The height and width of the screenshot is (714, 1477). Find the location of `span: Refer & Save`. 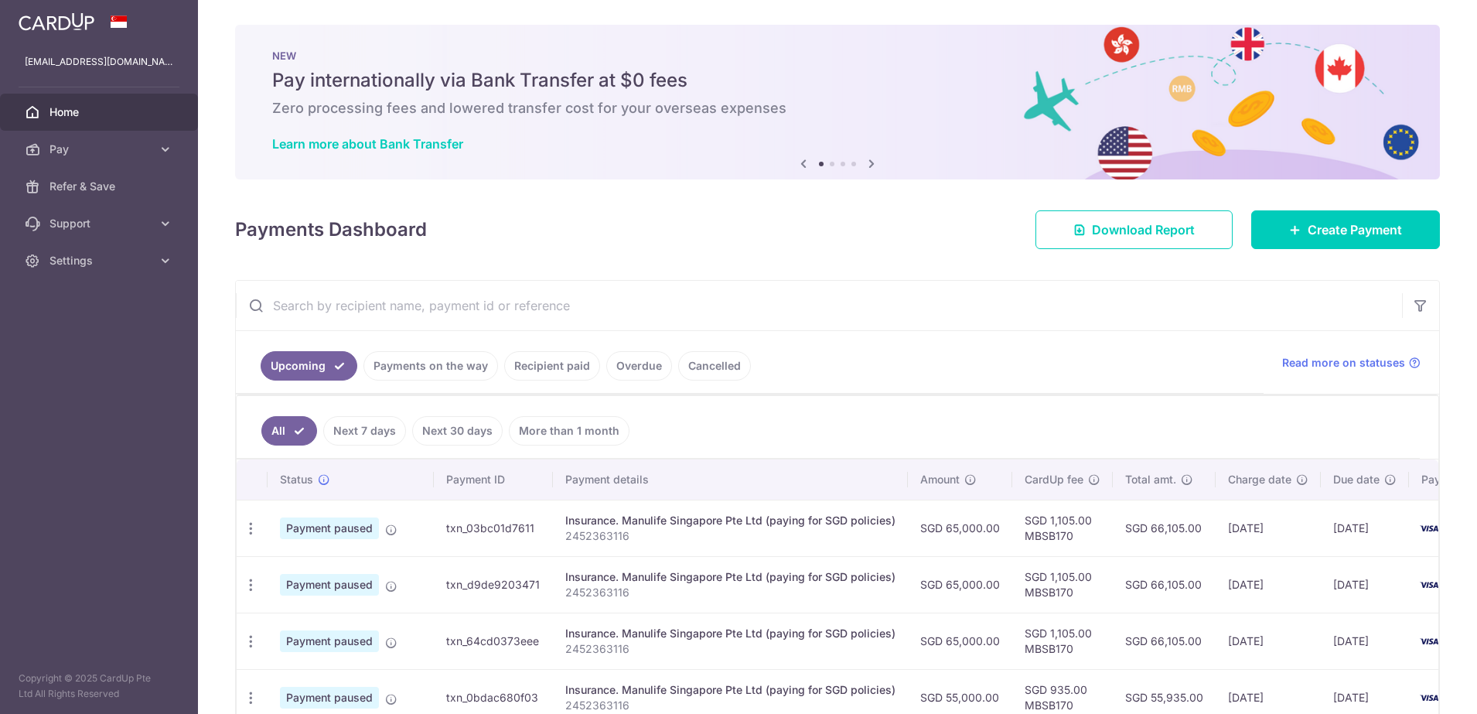

span: Refer & Save is located at coordinates (101, 186).